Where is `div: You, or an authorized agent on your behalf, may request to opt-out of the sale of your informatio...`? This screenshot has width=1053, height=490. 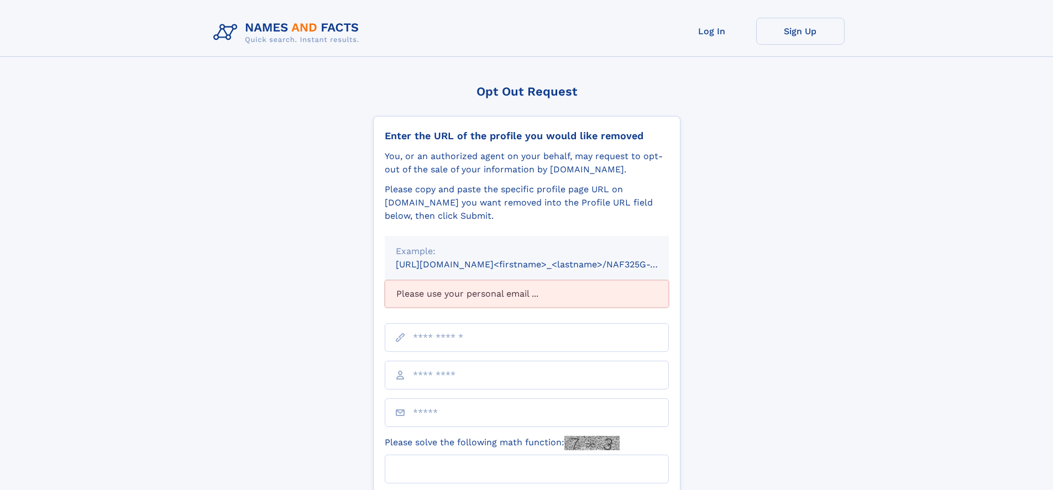 div: You, or an authorized agent on your behalf, may request to opt-out of the sale of your informatio... is located at coordinates (527, 163).